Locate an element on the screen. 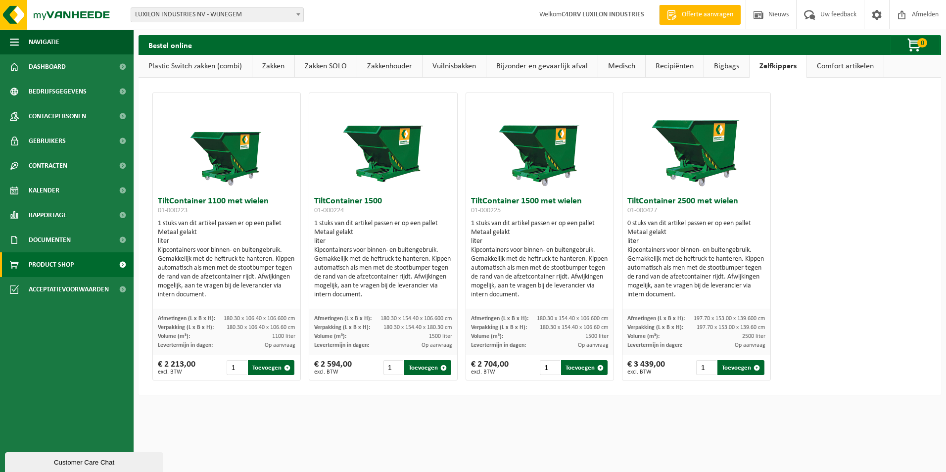 The height and width of the screenshot is (472, 946). span: Product Shop is located at coordinates (51, 265).